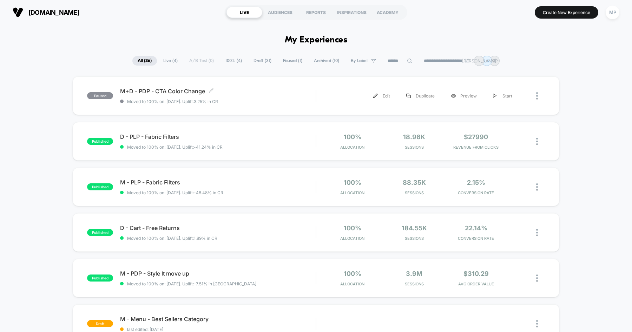 Image resolution: width=632 pixels, height=332 pixels. I want to click on button: MP, so click(612, 12).